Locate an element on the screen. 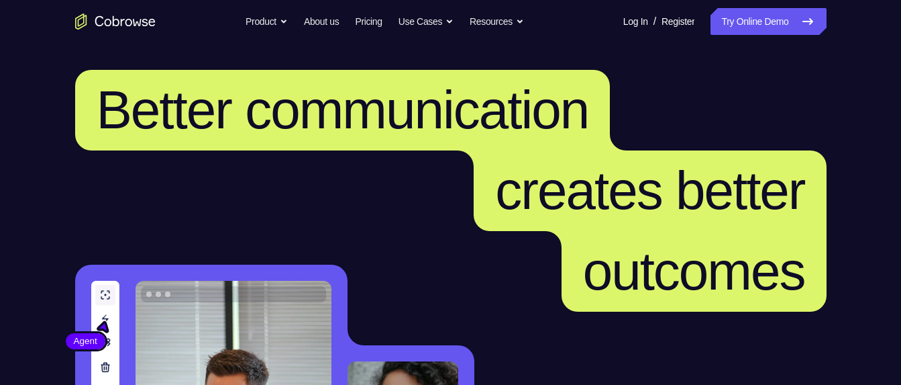 Image resolution: width=901 pixels, height=385 pixels. a: Try Online Demo is located at coordinates (769, 21).